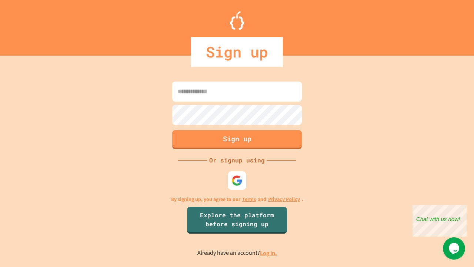  What do you see at coordinates (237, 139) in the screenshot?
I see `button: Sign up` at bounding box center [237, 139].